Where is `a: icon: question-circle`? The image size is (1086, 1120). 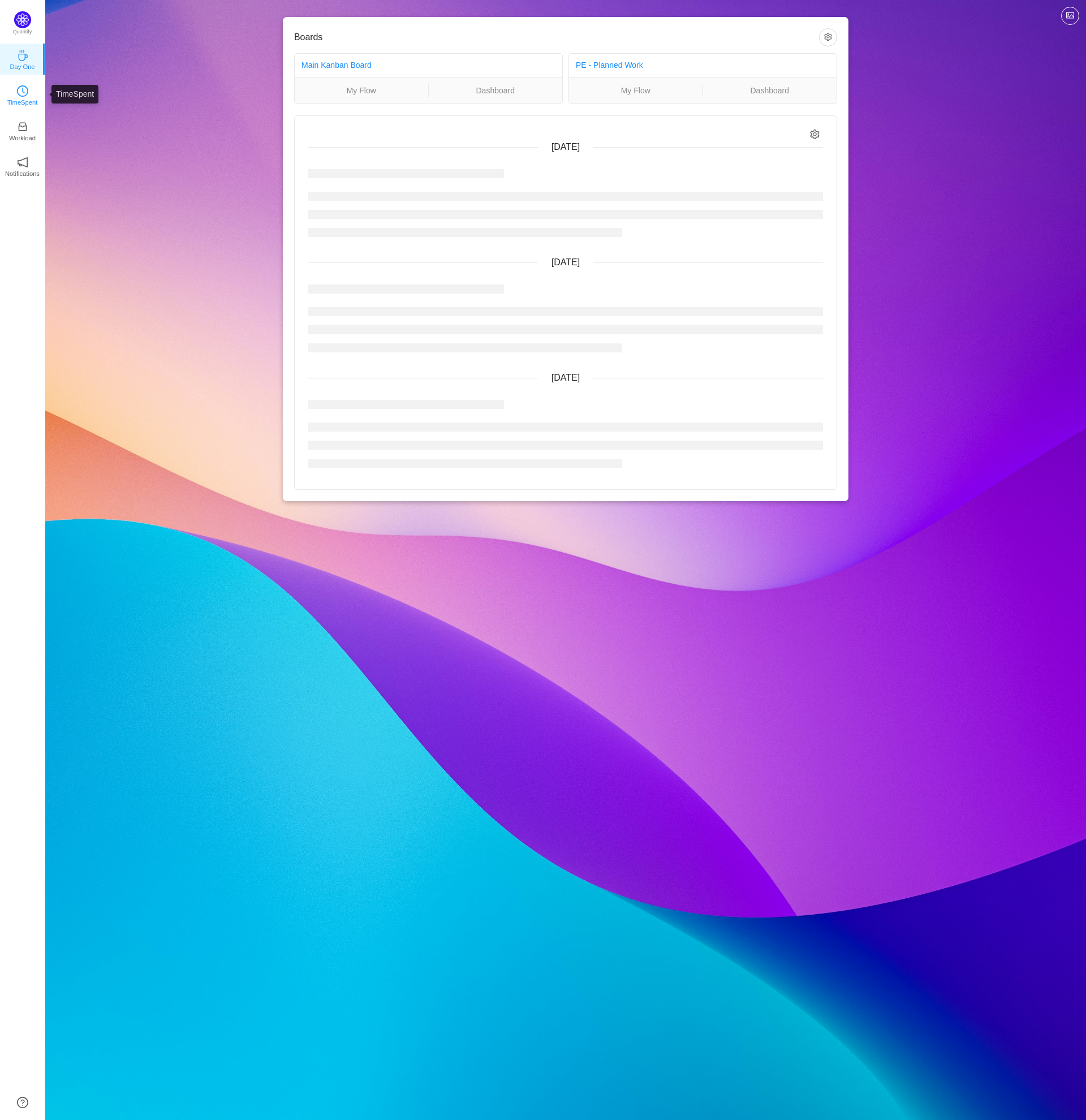
a: icon: question-circle is located at coordinates (22, 1103).